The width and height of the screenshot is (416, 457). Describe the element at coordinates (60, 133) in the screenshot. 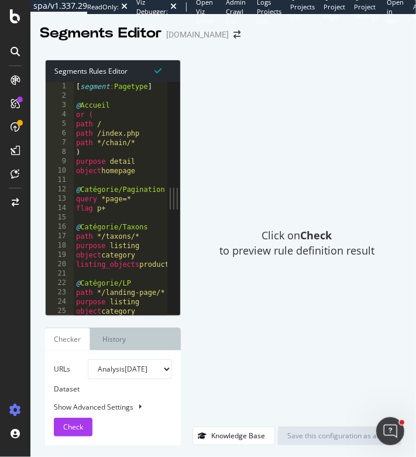

I see `div: 6` at that location.